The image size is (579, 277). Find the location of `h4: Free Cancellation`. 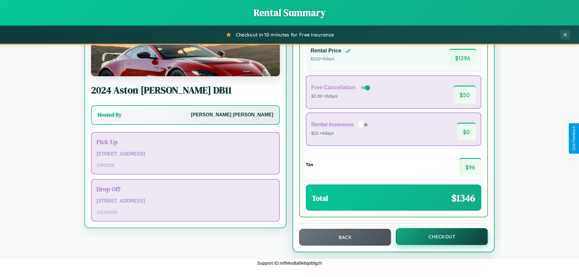

h4: Free Cancellation is located at coordinates (333, 87).